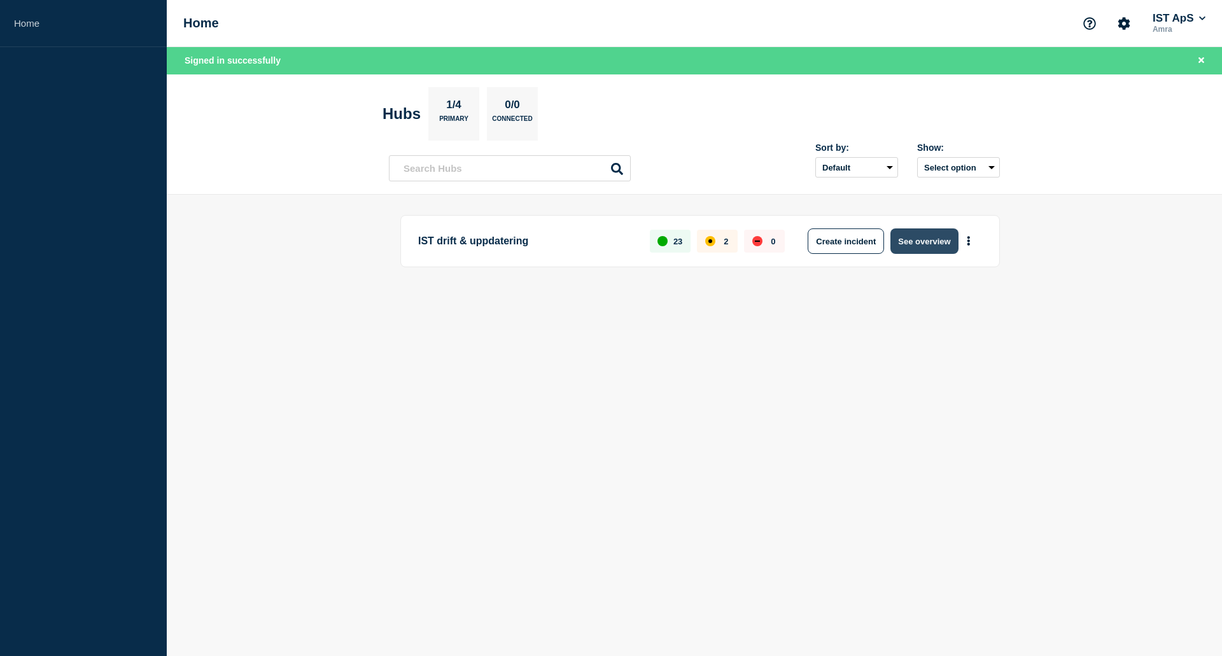  I want to click on p: 0/0, so click(512, 107).